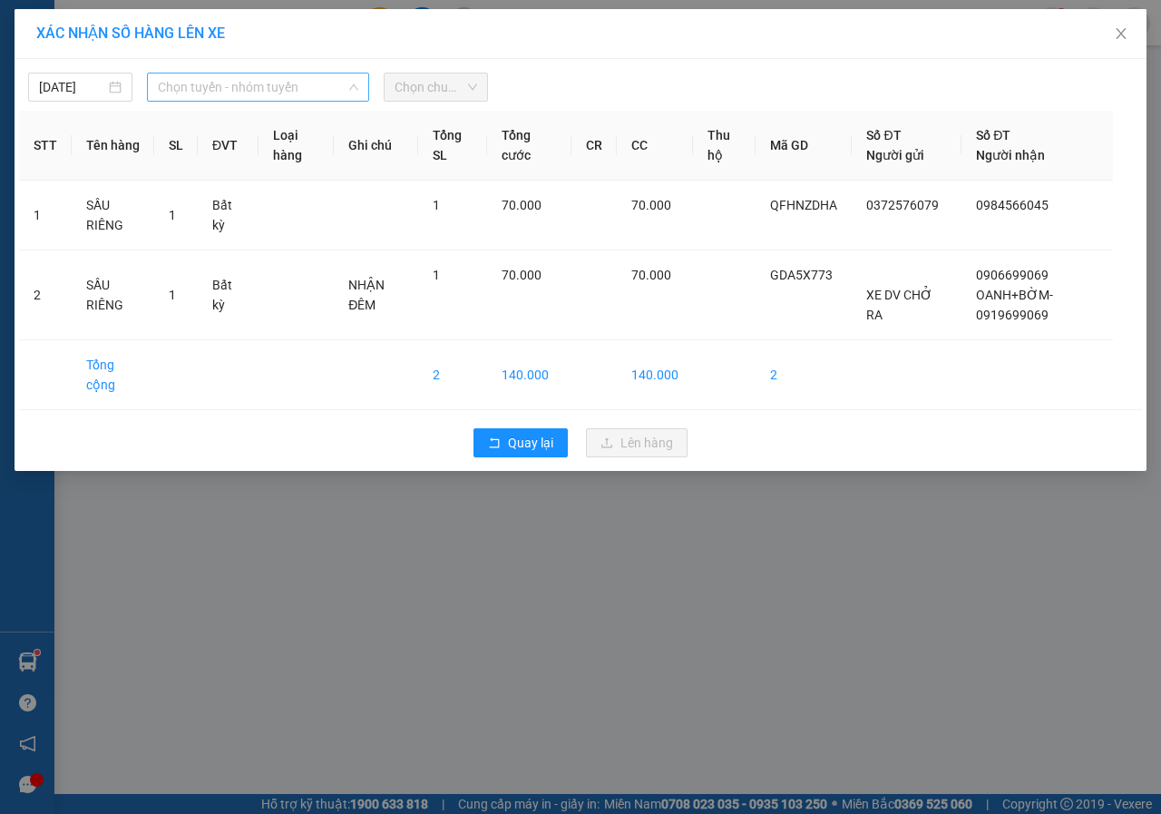  What do you see at coordinates (375, 145) in the screenshot?
I see `th: Ghi chú` at bounding box center [375, 145].